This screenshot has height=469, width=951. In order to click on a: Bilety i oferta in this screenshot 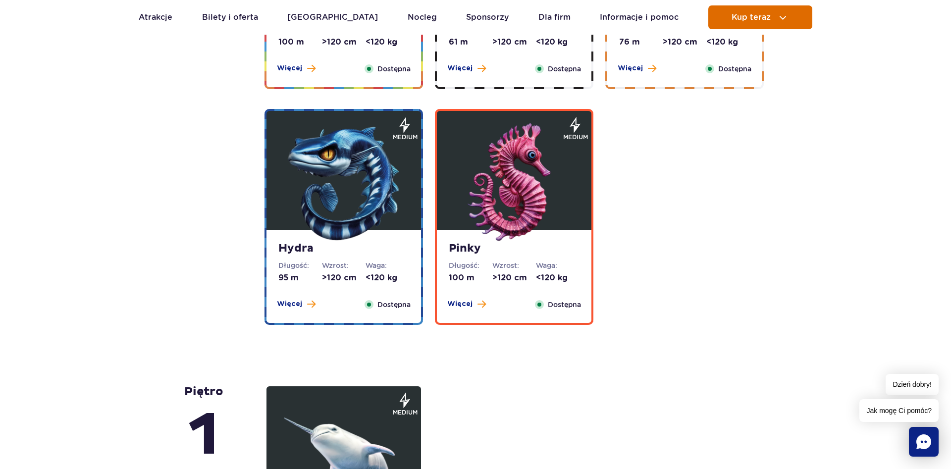, I will do `click(230, 17)`.